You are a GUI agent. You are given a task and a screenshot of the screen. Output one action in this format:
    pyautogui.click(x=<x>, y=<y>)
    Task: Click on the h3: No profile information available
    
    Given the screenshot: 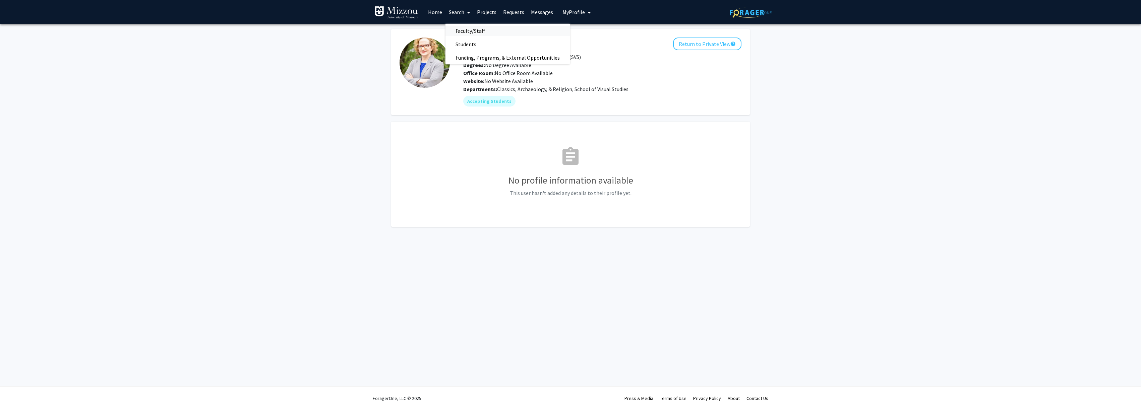 What is the action you would take?
    pyautogui.click(x=570, y=181)
    